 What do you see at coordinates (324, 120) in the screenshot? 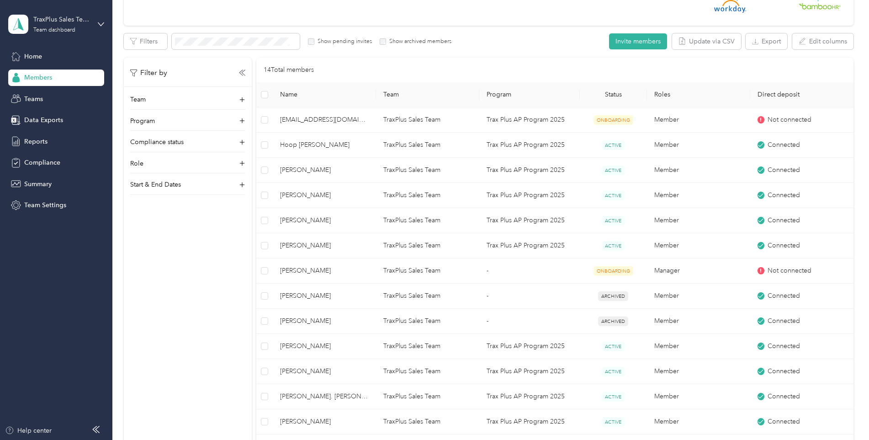
I see `td: hweldon@traxplus.com` at bounding box center [324, 120].